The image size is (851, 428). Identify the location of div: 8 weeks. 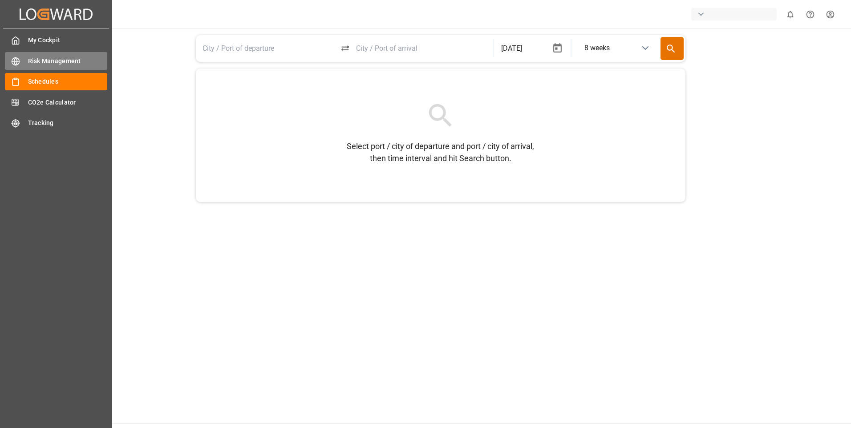
(597, 48).